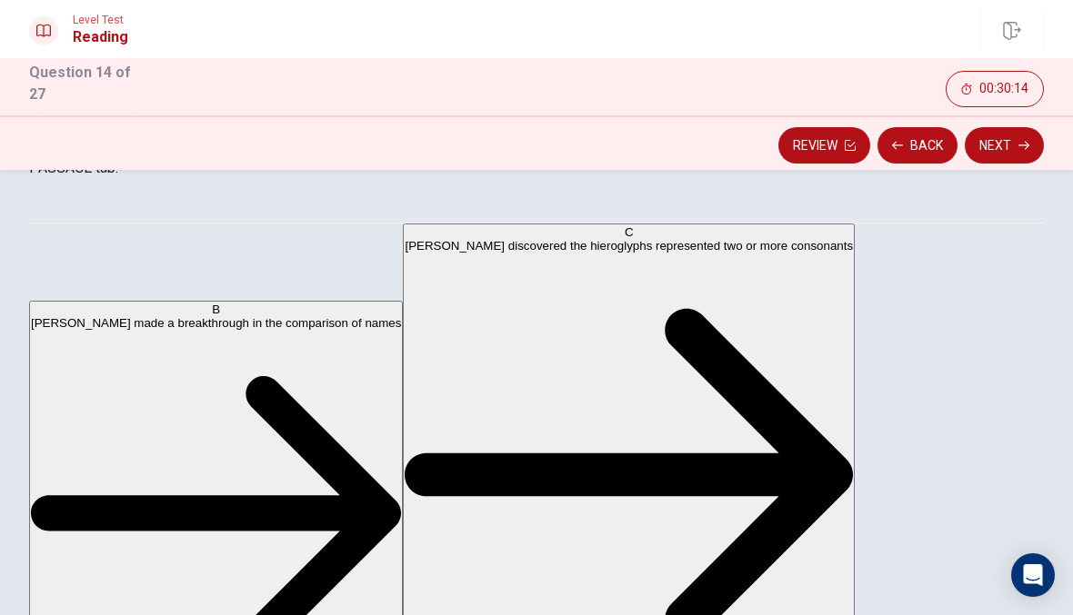 The width and height of the screenshot is (1073, 615). Describe the element at coordinates (1033, 575) in the screenshot. I see `div: Open Intercom Messenger` at that location.